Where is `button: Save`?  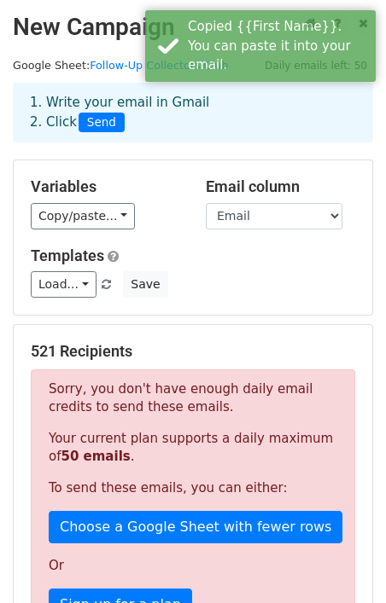
button: Save is located at coordinates (145, 284).